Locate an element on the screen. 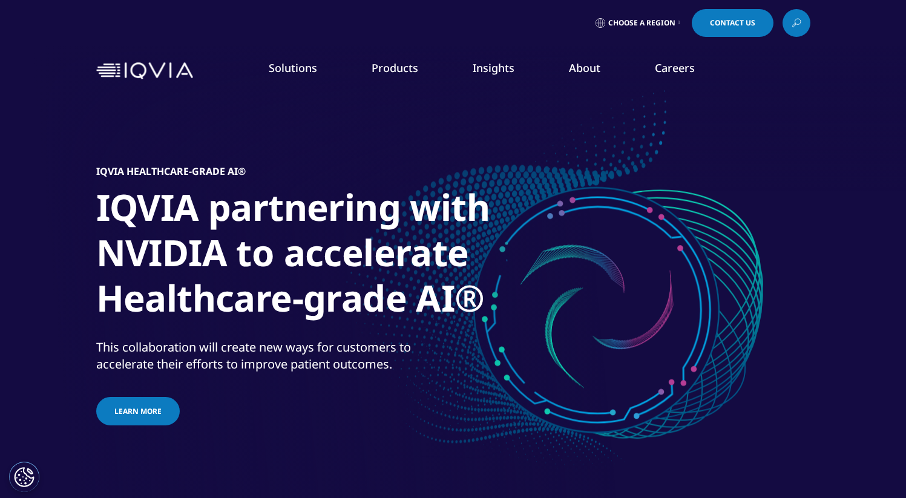 The image size is (906, 498). a: About is located at coordinates (585, 68).